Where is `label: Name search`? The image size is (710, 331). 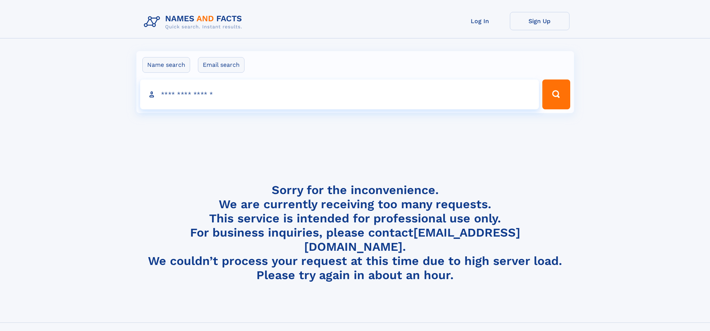
label: Name search is located at coordinates (166, 65).